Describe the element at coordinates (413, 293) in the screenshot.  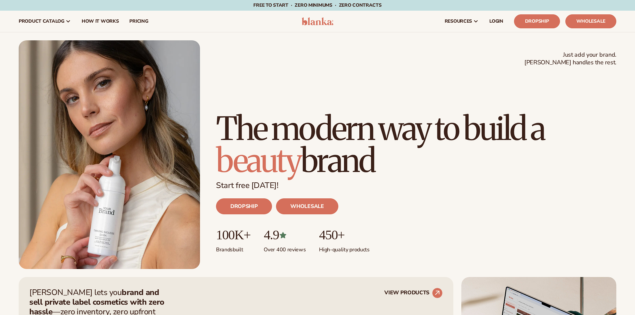
I see `a: VIEW PRODUCTS` at that location.